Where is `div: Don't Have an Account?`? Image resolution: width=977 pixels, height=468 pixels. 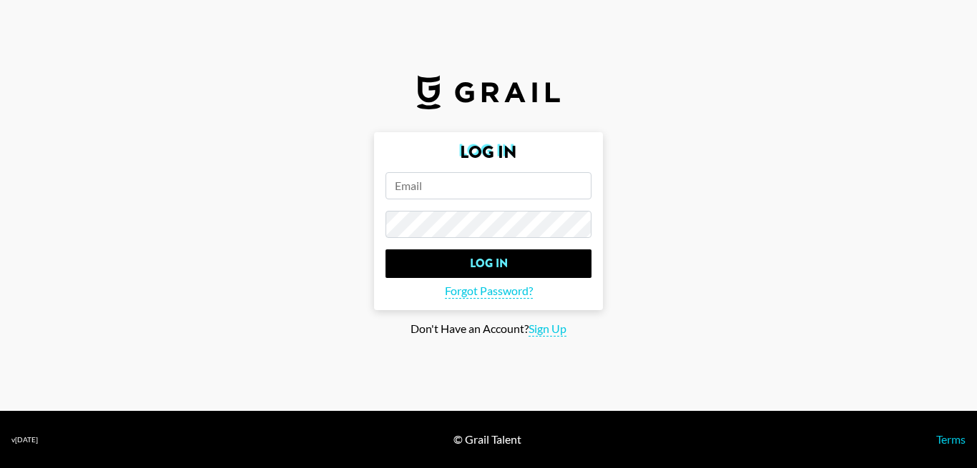
div: Don't Have an Account? is located at coordinates (488, 329).